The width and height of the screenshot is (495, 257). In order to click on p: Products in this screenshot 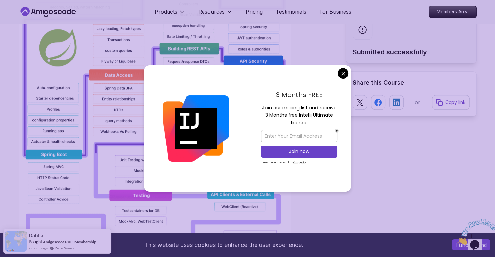, I will do `click(166, 12)`.